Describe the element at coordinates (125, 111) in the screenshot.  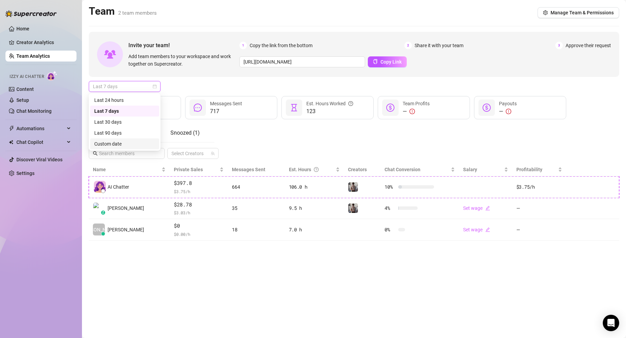
I see `div: Last 7 days` at that location.